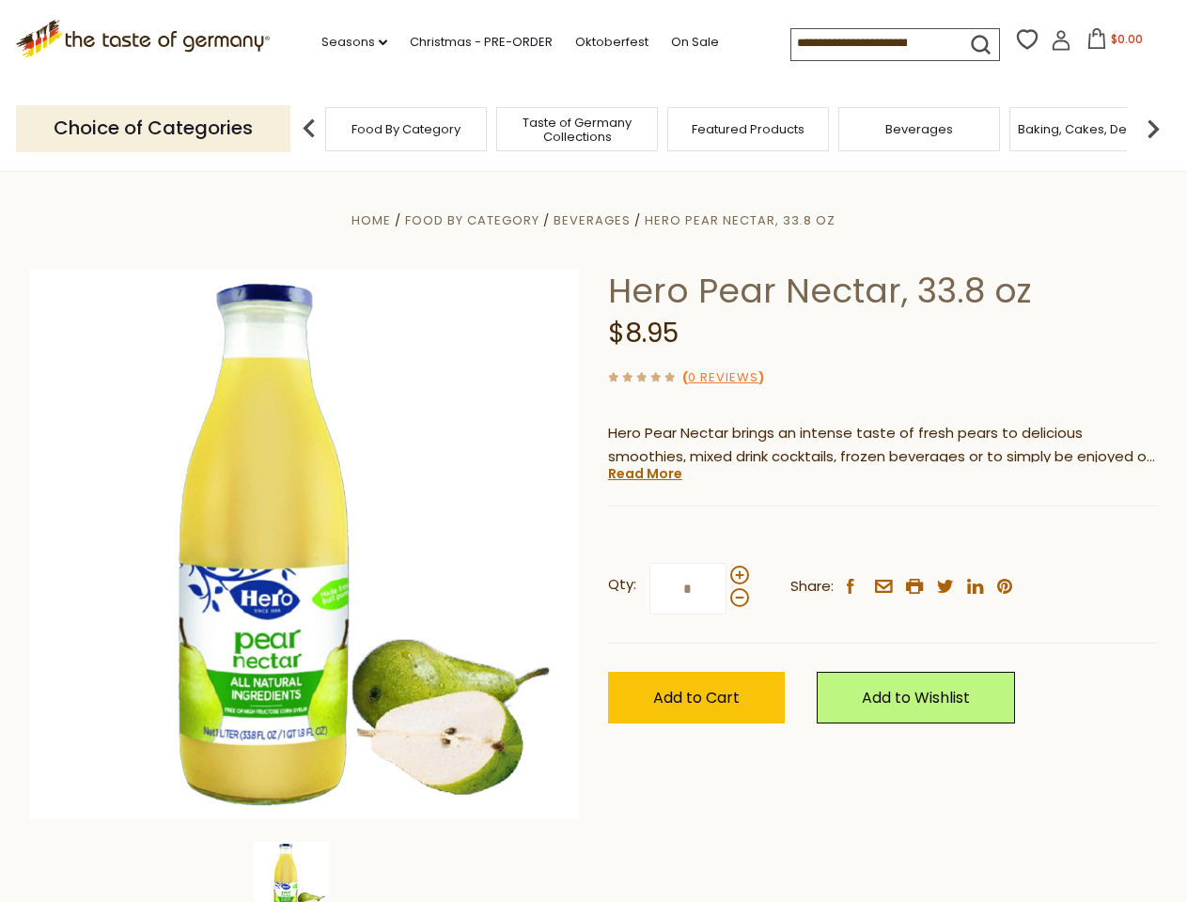 The width and height of the screenshot is (1187, 902). I want to click on a: Baking, Cakes, Desserts, so click(1090, 129).